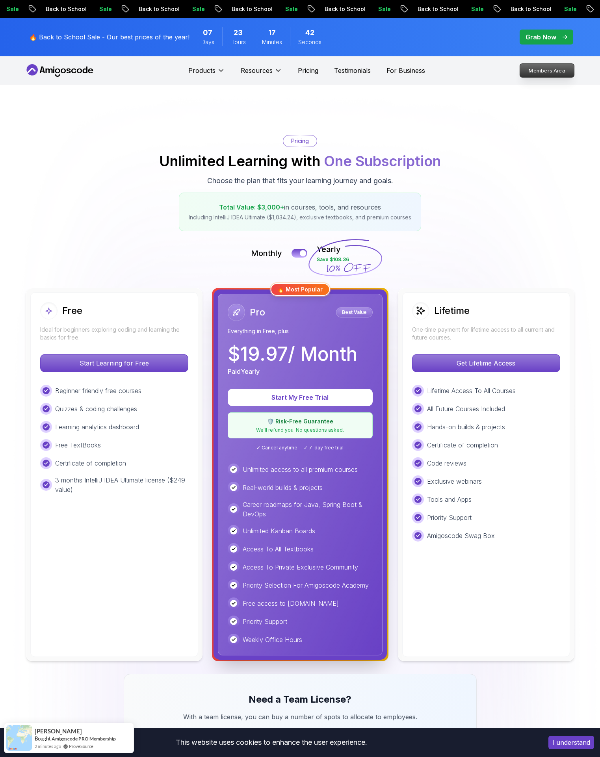 The height and width of the screenshot is (757, 600). What do you see at coordinates (278, 549) in the screenshot?
I see `p: Access To All Textbooks` at bounding box center [278, 549].